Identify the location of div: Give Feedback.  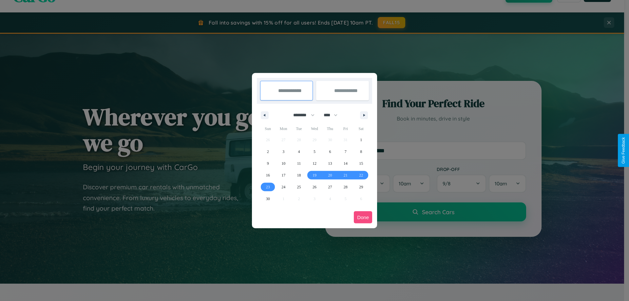
(623, 150).